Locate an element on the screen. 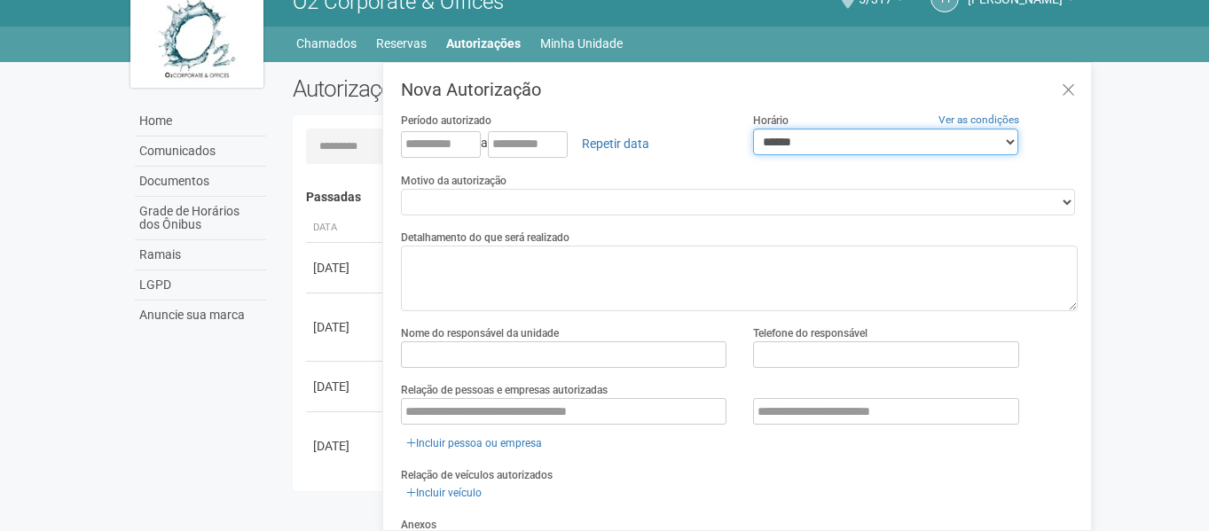  a: Repetir data is located at coordinates (615, 144).